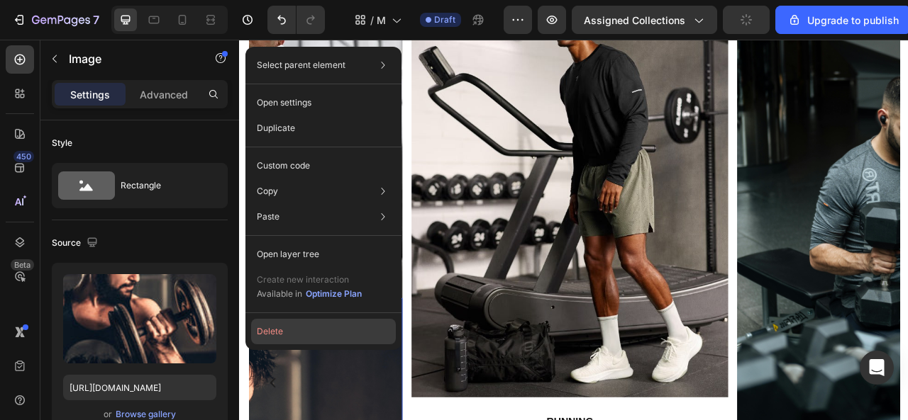  What do you see at coordinates (445, 20) in the screenshot?
I see `span: Draft` at bounding box center [445, 20].